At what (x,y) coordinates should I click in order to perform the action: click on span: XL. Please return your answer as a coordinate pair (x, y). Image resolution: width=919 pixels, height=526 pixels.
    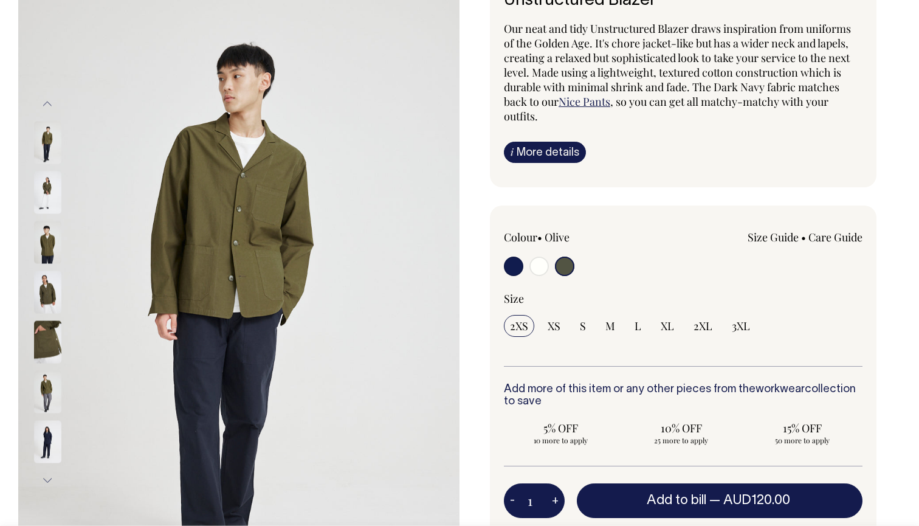
    Looking at the image, I should click on (667, 326).